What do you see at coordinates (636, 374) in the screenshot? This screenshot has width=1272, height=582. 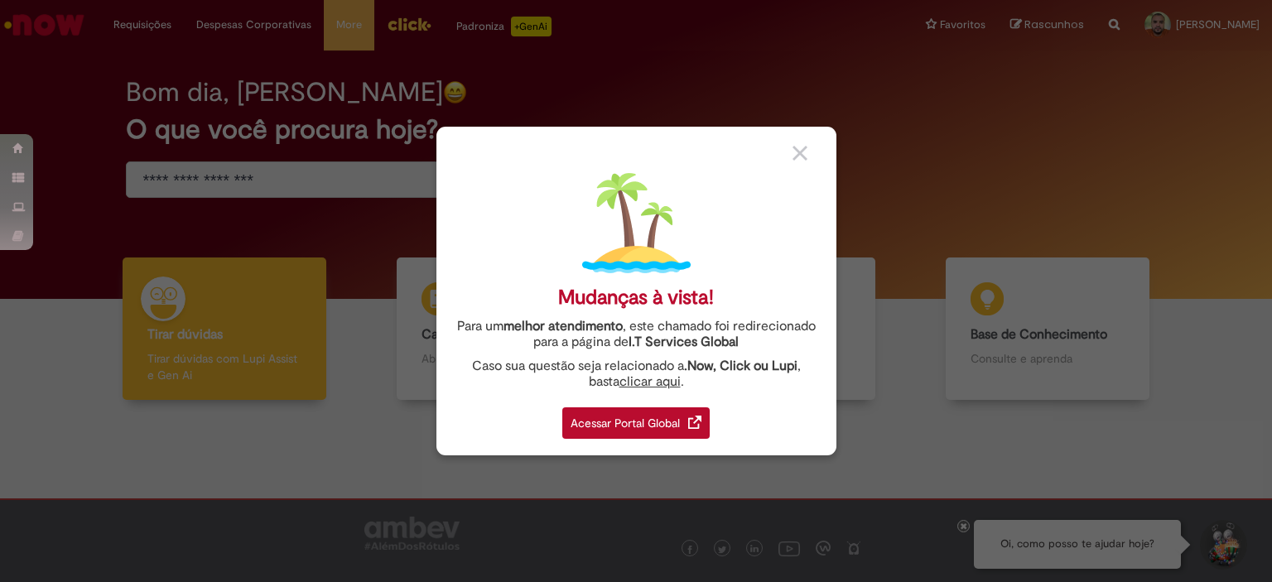 I see `div: Caso sua questão seja relacionado a , basta .` at bounding box center [636, 374].